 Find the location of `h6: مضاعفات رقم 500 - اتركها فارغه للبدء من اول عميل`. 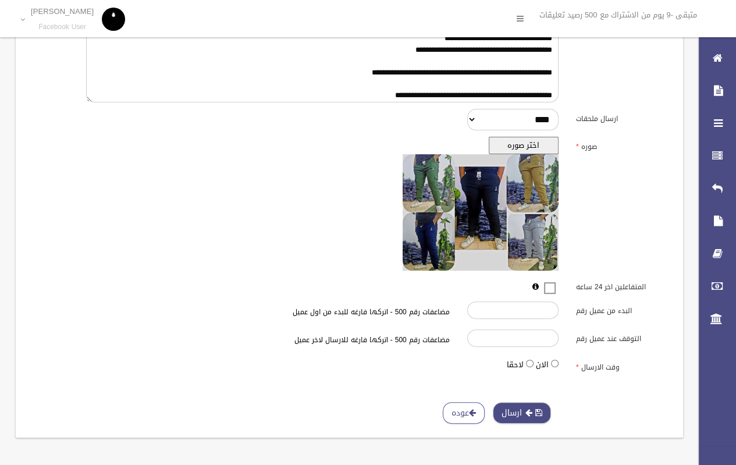

h6: مضاعفات رقم 500 - اتركها فارغه للبدء من اول عميل is located at coordinates (322, 312).